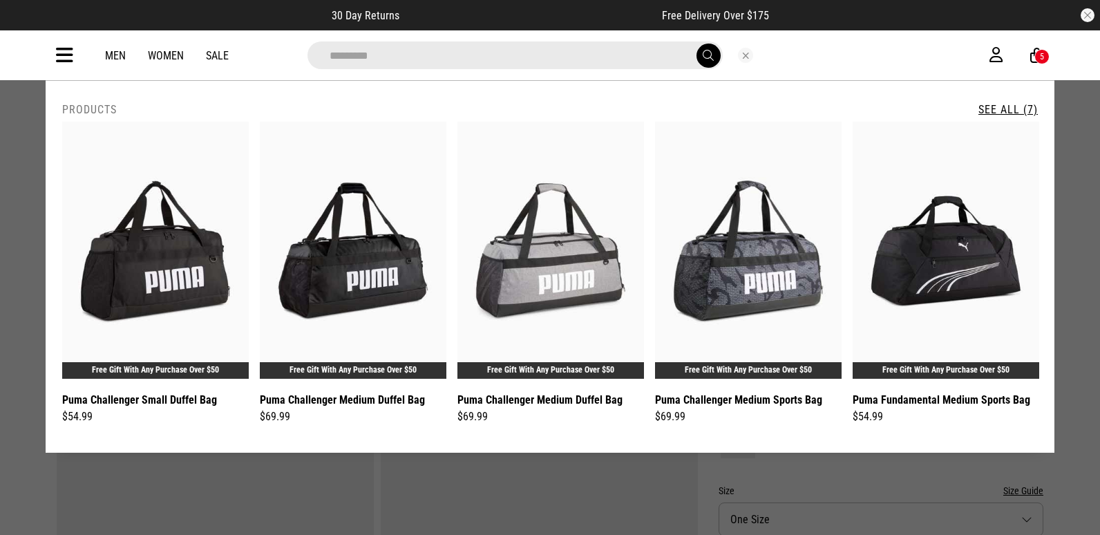 Image resolution: width=1100 pixels, height=535 pixels. Describe the element at coordinates (115, 55) in the screenshot. I see `a: Men` at that location.